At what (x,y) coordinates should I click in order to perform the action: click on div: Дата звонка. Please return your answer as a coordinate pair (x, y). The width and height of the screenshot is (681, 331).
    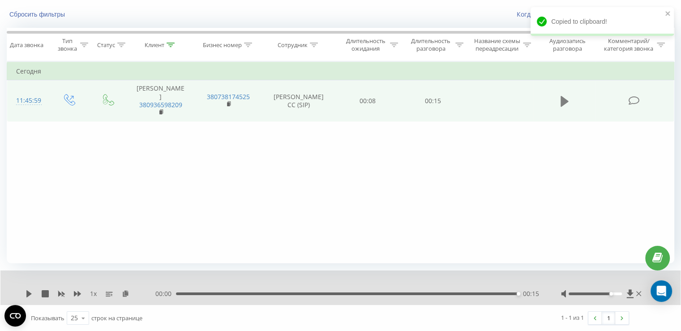
    Looking at the image, I should click on (26, 45).